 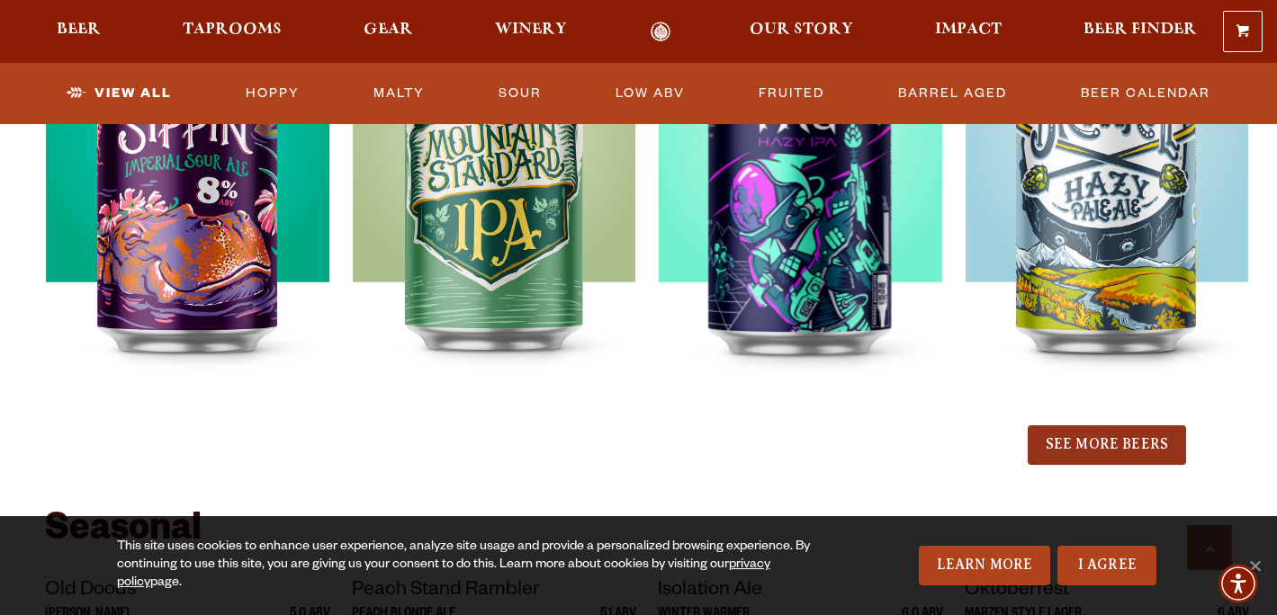 I want to click on a: Our Story, so click(x=801, y=31).